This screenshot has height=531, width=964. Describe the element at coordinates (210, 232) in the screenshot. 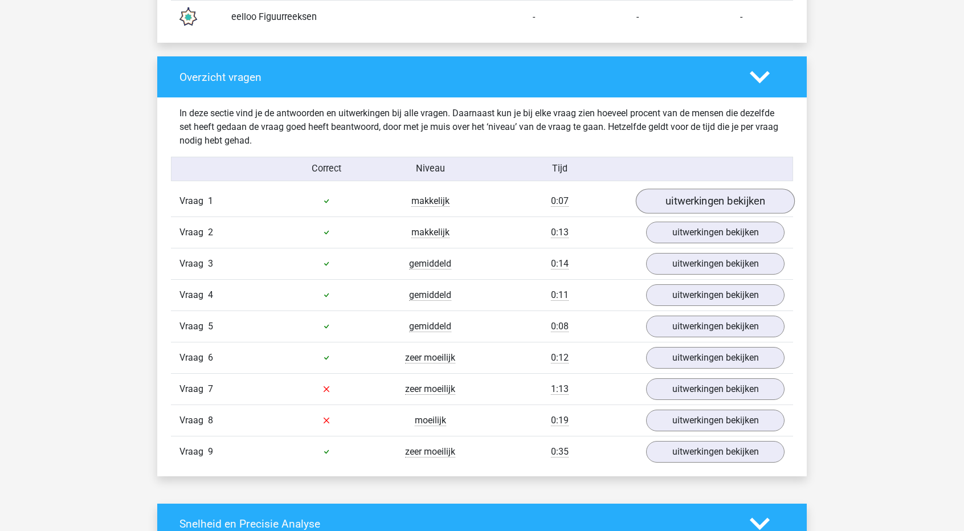

I see `span: 2` at that location.